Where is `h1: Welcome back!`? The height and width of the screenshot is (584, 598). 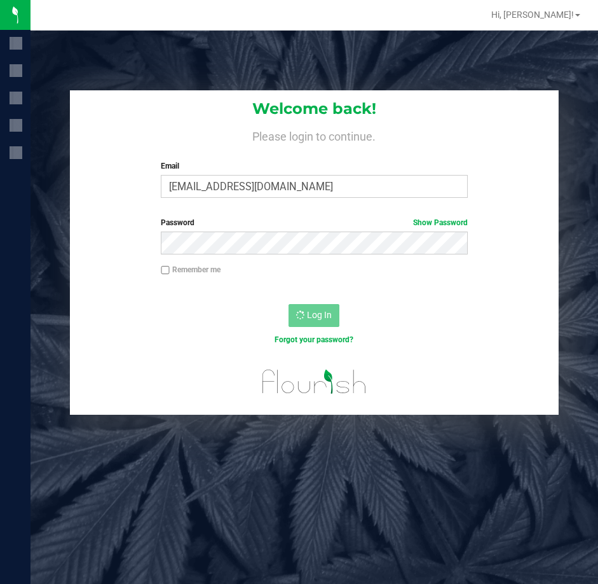
h1: Welcome back! is located at coordinates (314, 109).